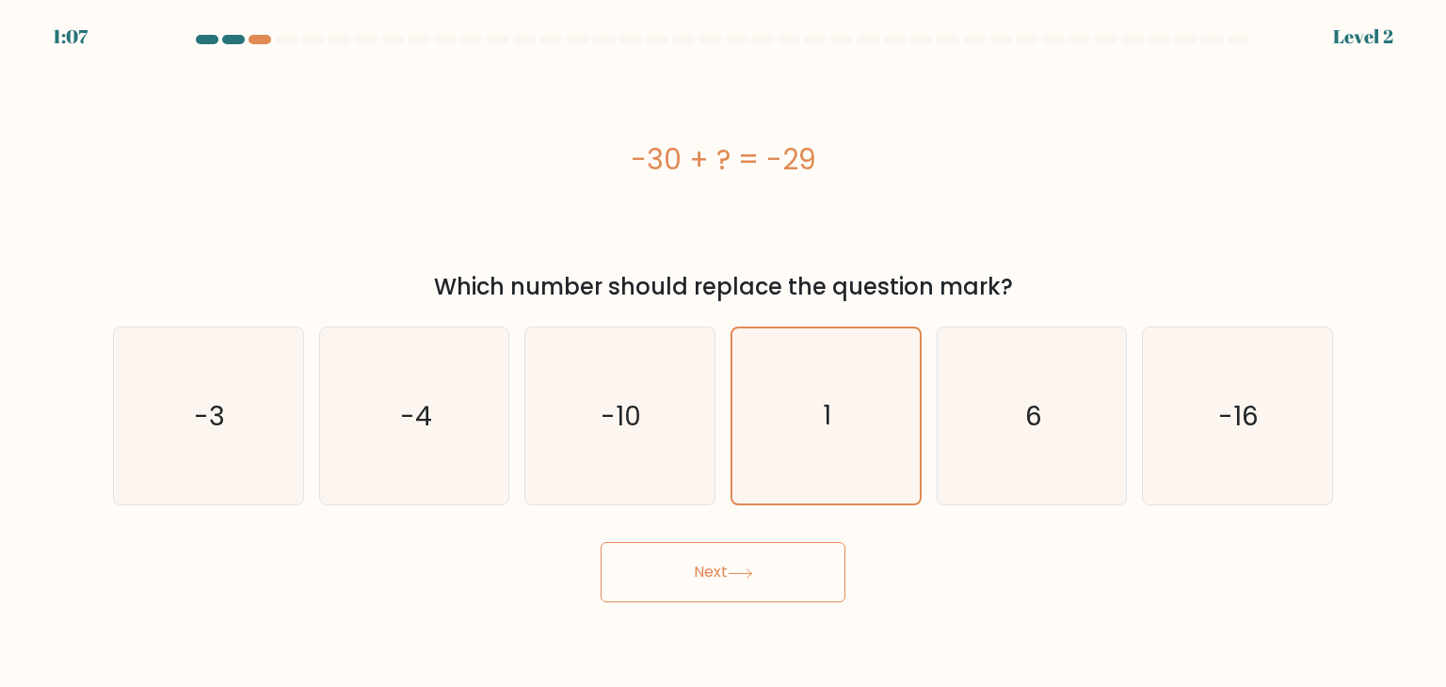  Describe the element at coordinates (828, 416) in the screenshot. I see `text: 1` at that location.